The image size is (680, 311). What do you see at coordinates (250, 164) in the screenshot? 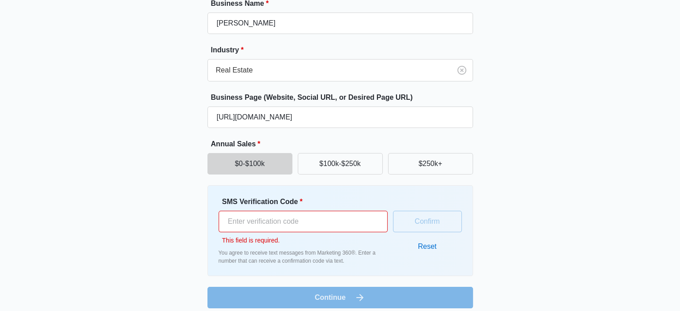
I see `button: $0-$100k` at bounding box center [250, 164].